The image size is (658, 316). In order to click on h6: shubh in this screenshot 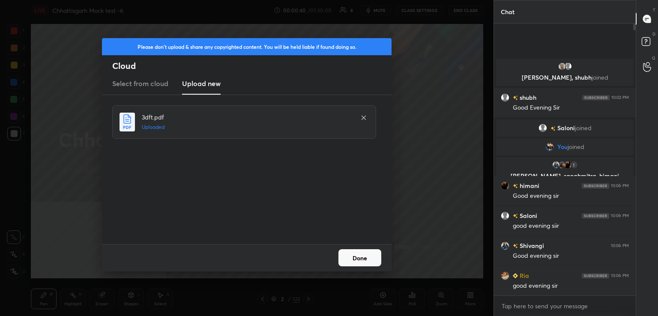, I will do `click(527, 97)`.